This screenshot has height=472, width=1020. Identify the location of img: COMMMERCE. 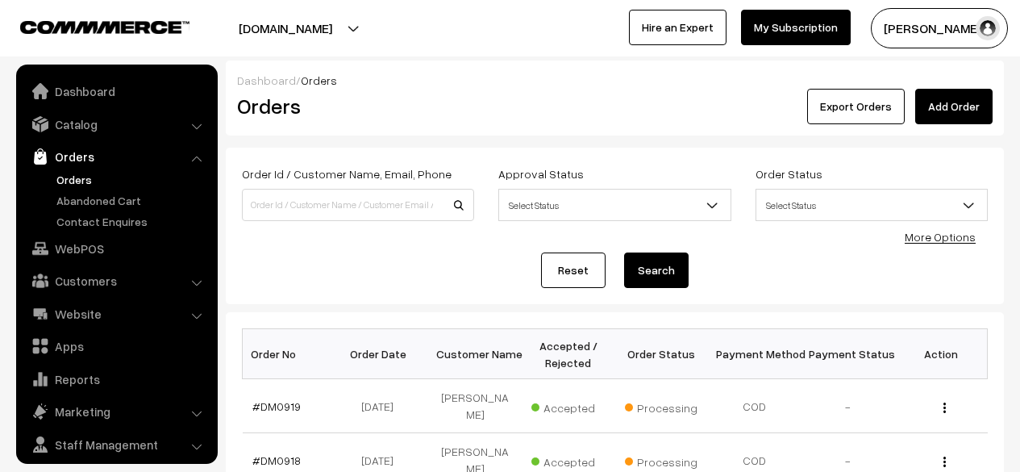
(105, 27).